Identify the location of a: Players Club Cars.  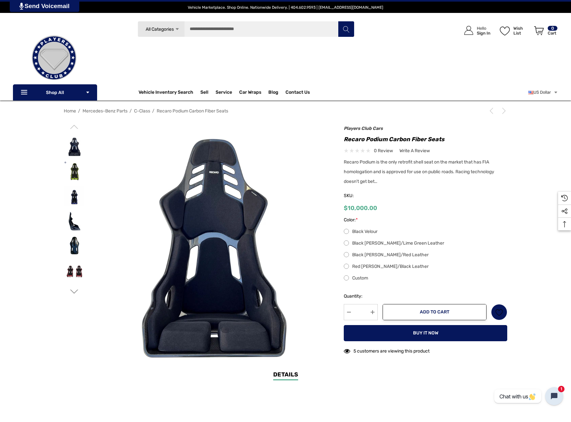
(363, 128).